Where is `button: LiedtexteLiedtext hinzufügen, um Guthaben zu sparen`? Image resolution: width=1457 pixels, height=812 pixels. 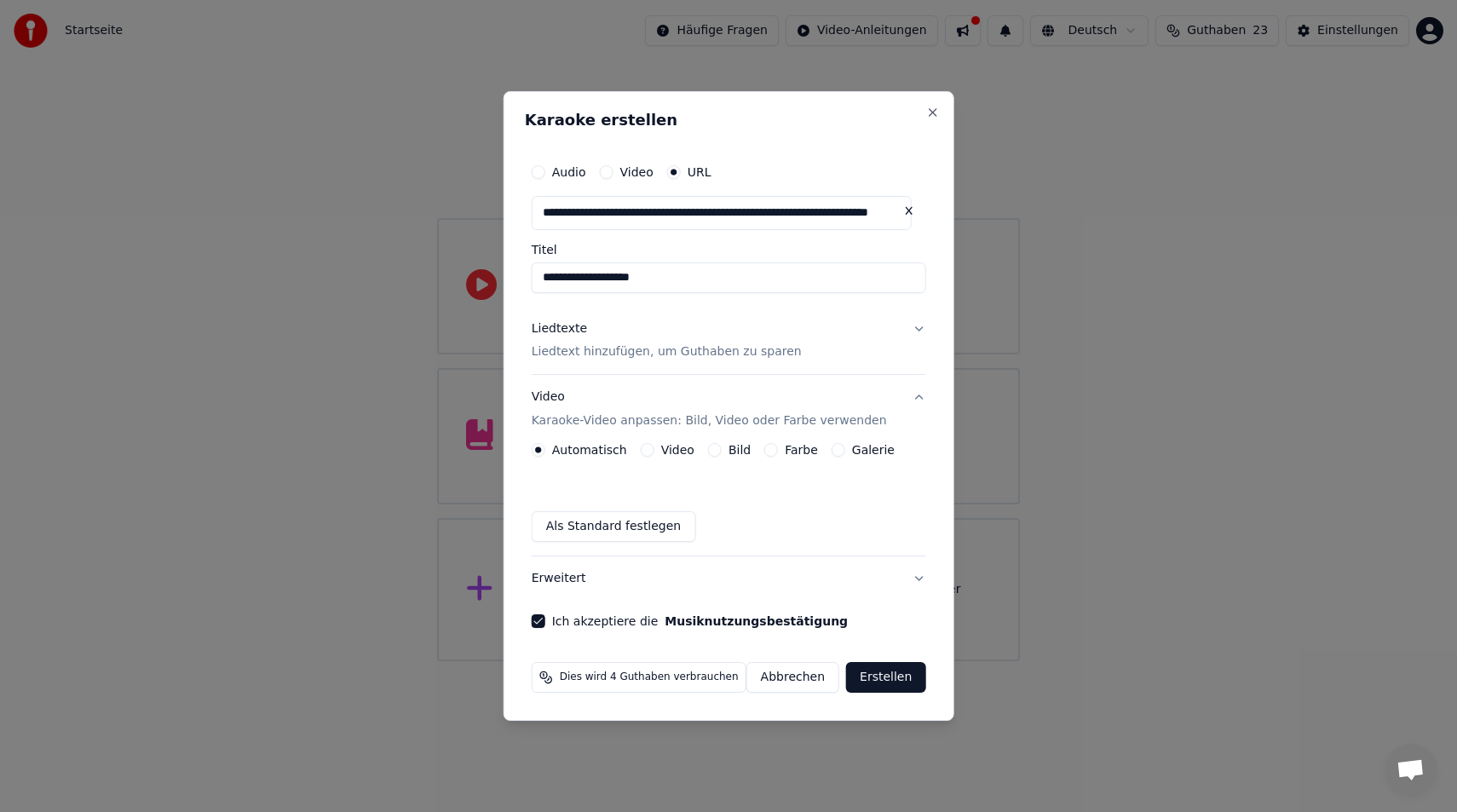
button: LiedtexteLiedtext hinzufügen, um Guthaben zu sparen is located at coordinates (728, 341).